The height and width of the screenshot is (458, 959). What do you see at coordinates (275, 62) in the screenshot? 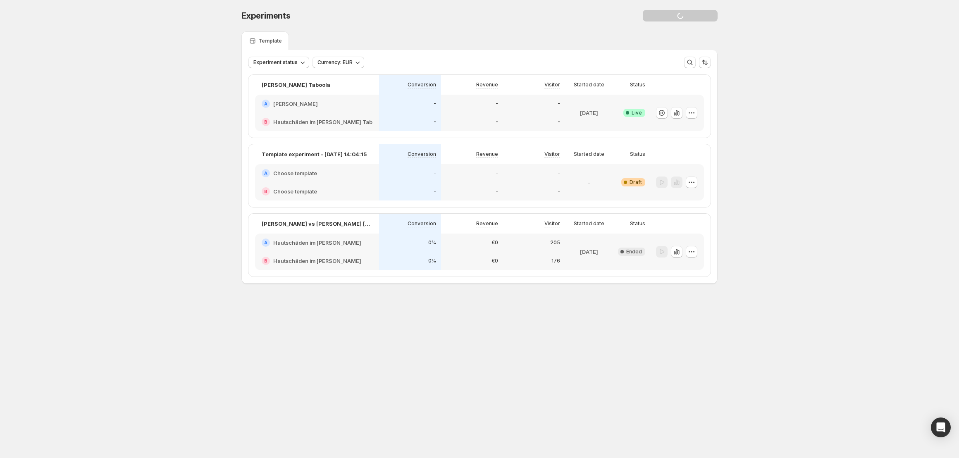
I see `span: Experiment status` at bounding box center [275, 62].